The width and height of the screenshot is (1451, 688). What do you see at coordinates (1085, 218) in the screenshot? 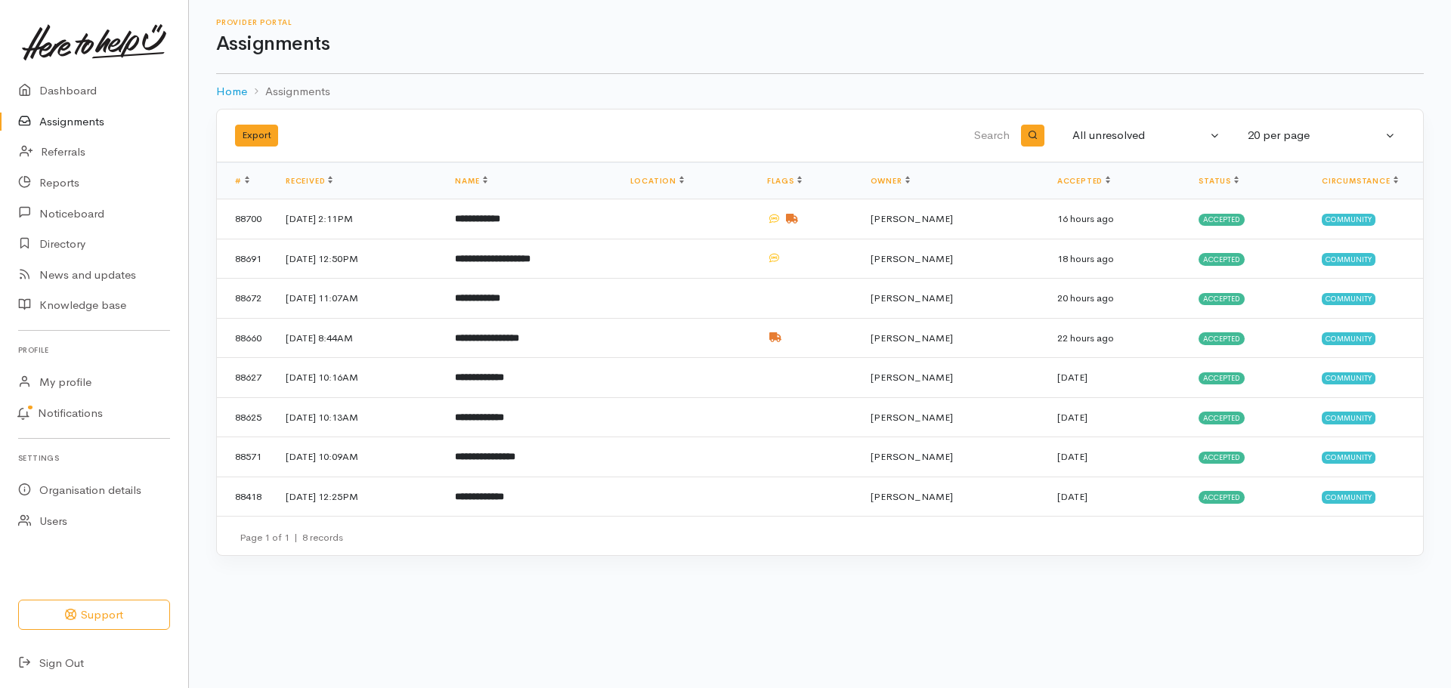
I see `time: 16 hours ago` at bounding box center [1085, 218].